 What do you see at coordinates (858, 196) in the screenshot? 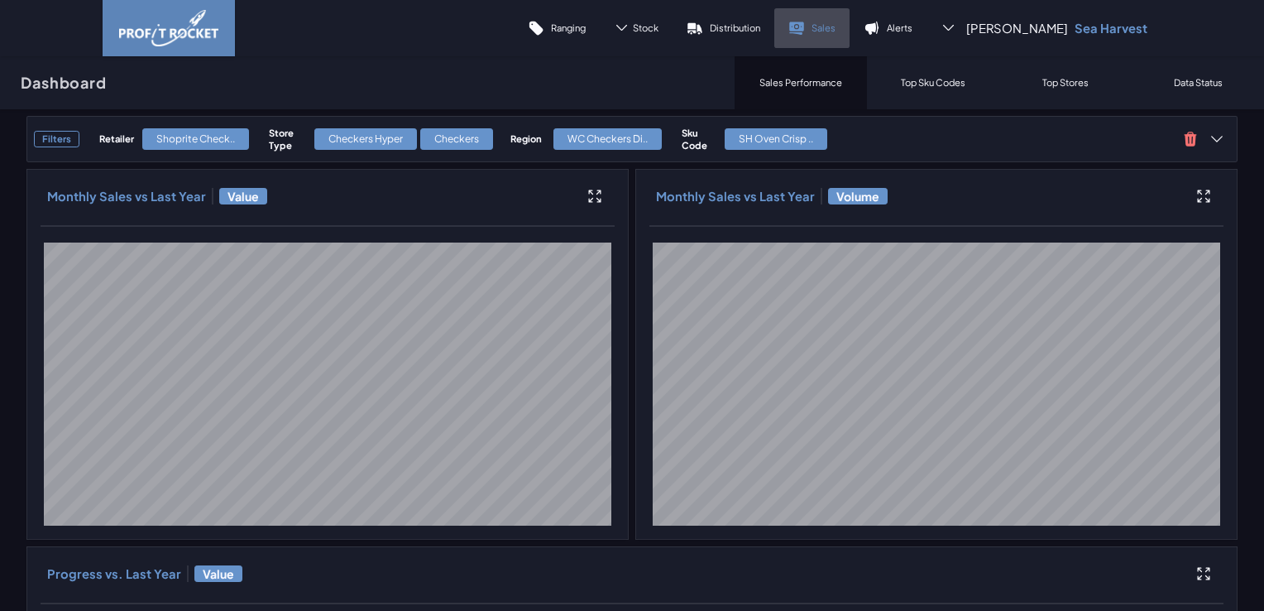
I see `span: Volume` at bounding box center [858, 196].